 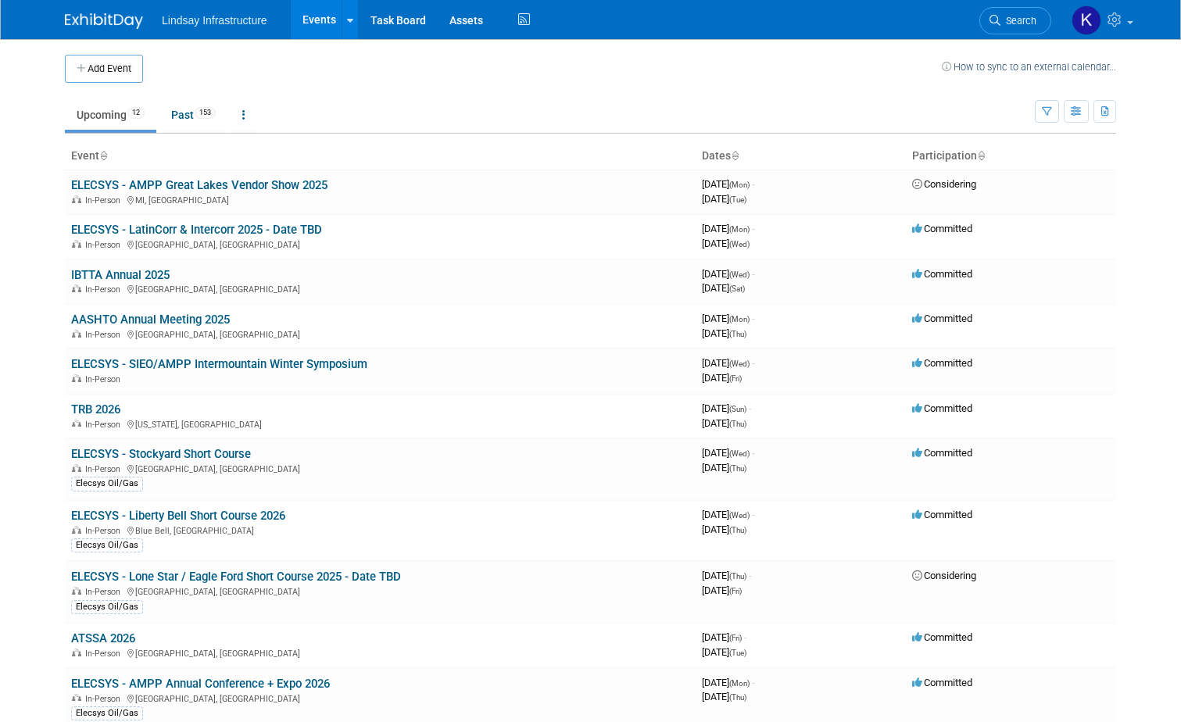 I want to click on th: Participation, so click(x=1011, y=156).